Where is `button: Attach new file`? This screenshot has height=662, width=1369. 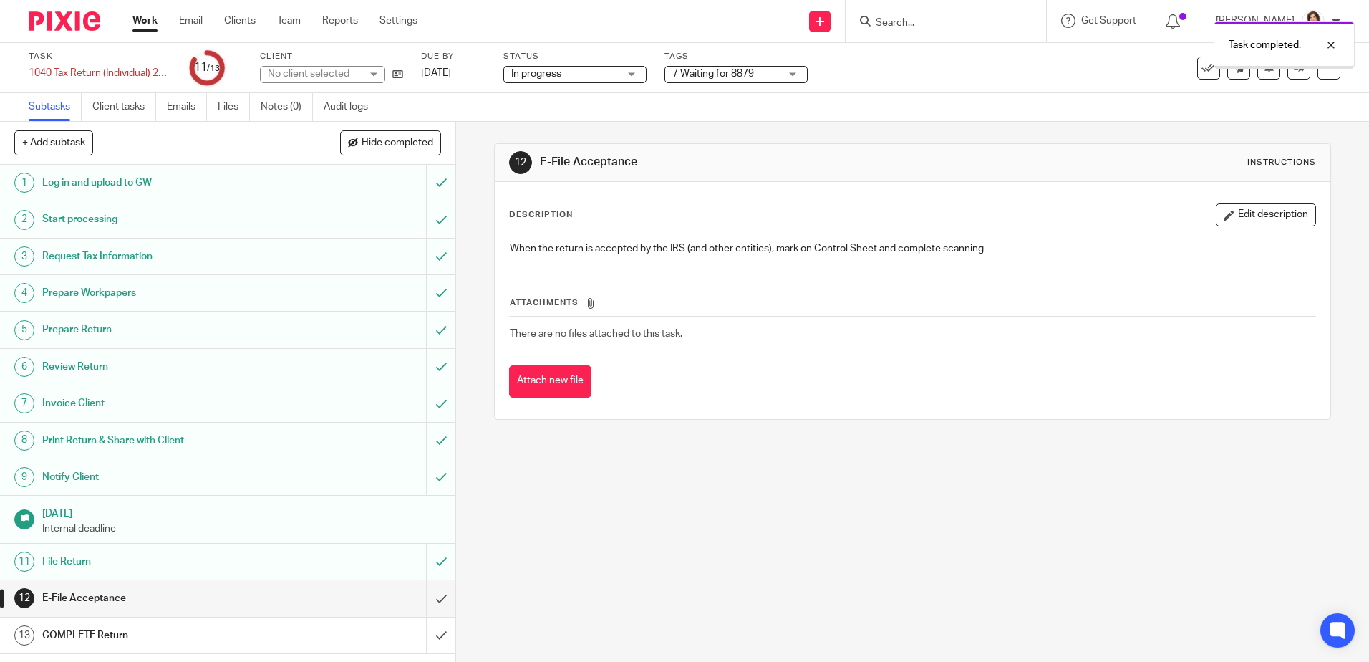 button: Attach new file is located at coordinates (550, 381).